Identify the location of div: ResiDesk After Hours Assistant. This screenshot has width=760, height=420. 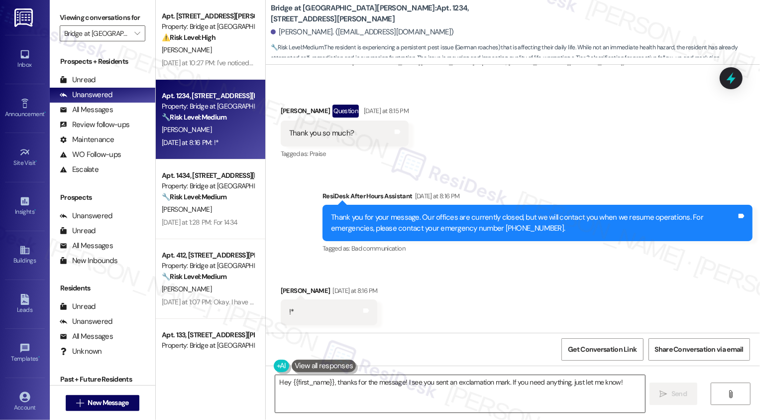
(538, 198).